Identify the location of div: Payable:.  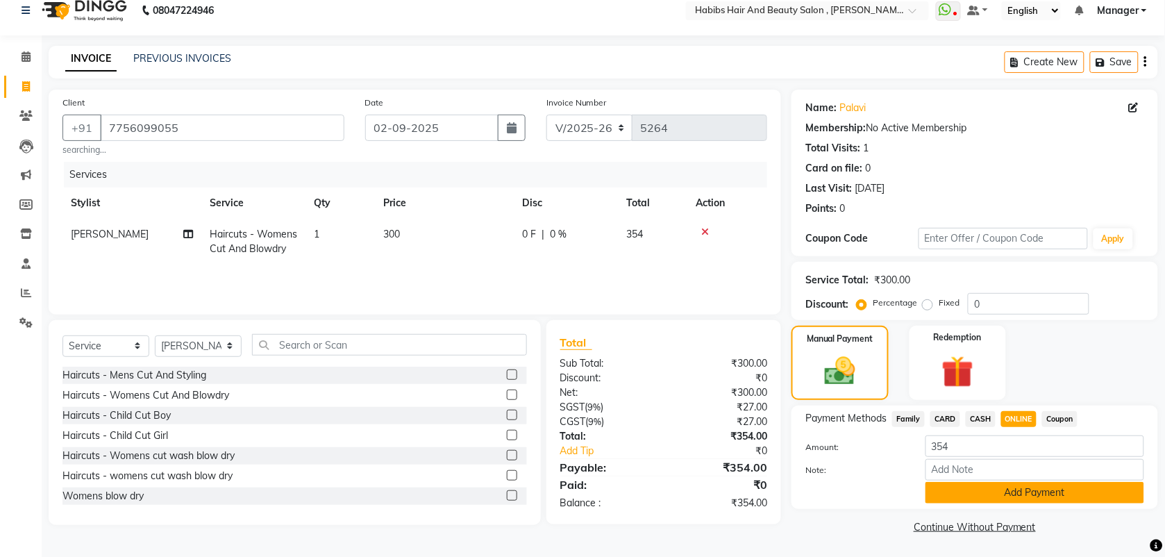
(607, 467).